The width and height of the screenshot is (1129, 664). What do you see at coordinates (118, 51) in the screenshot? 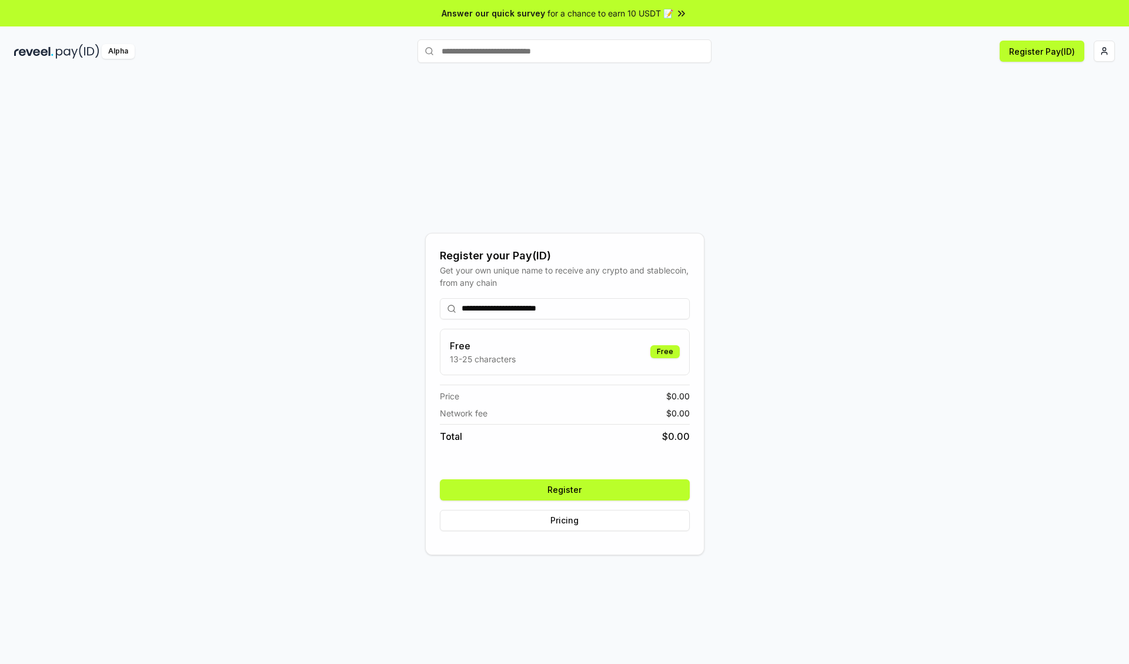
I see `div: Alpha` at bounding box center [118, 51].